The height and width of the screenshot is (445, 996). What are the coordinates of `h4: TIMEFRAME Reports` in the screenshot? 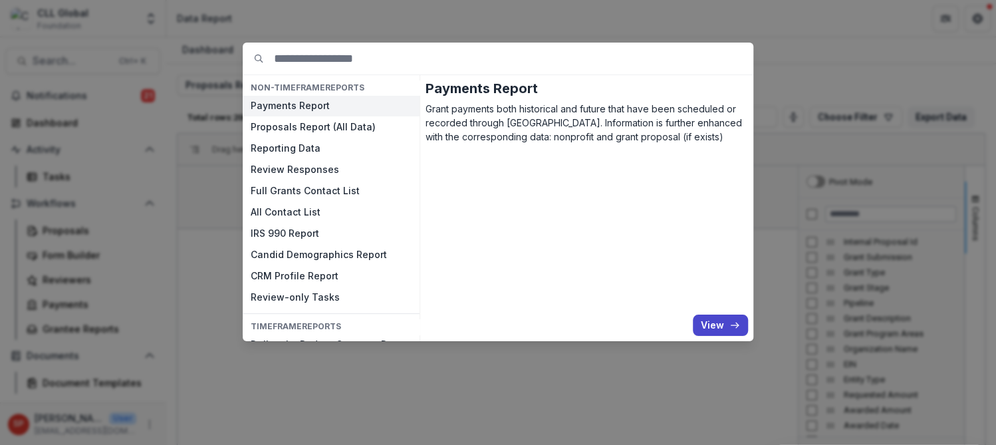 It's located at (331, 326).